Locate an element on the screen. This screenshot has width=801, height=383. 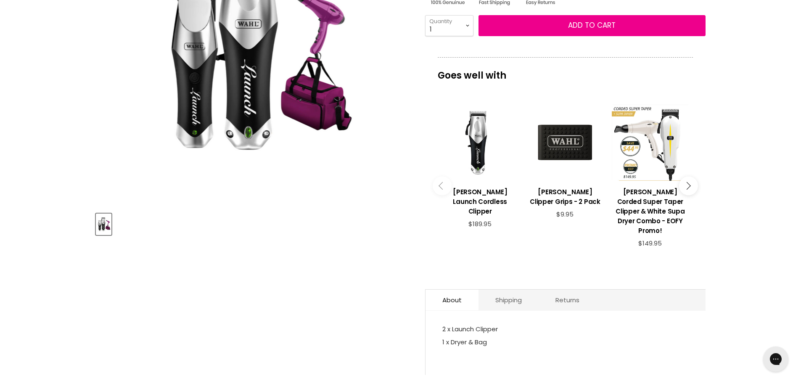
div: Product thumbnails is located at coordinates (253, 223).